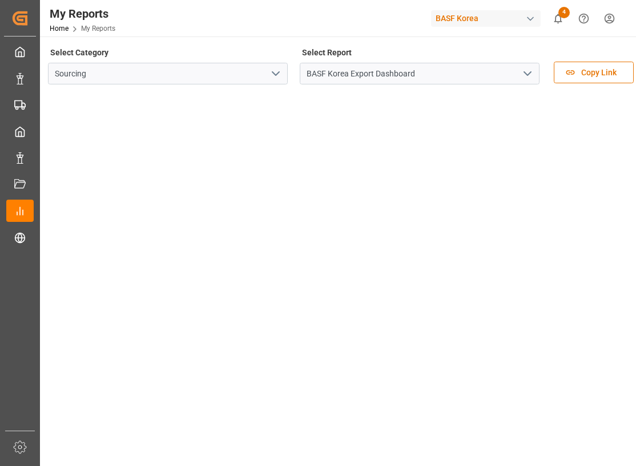  I want to click on label: Select Report, so click(326, 52).